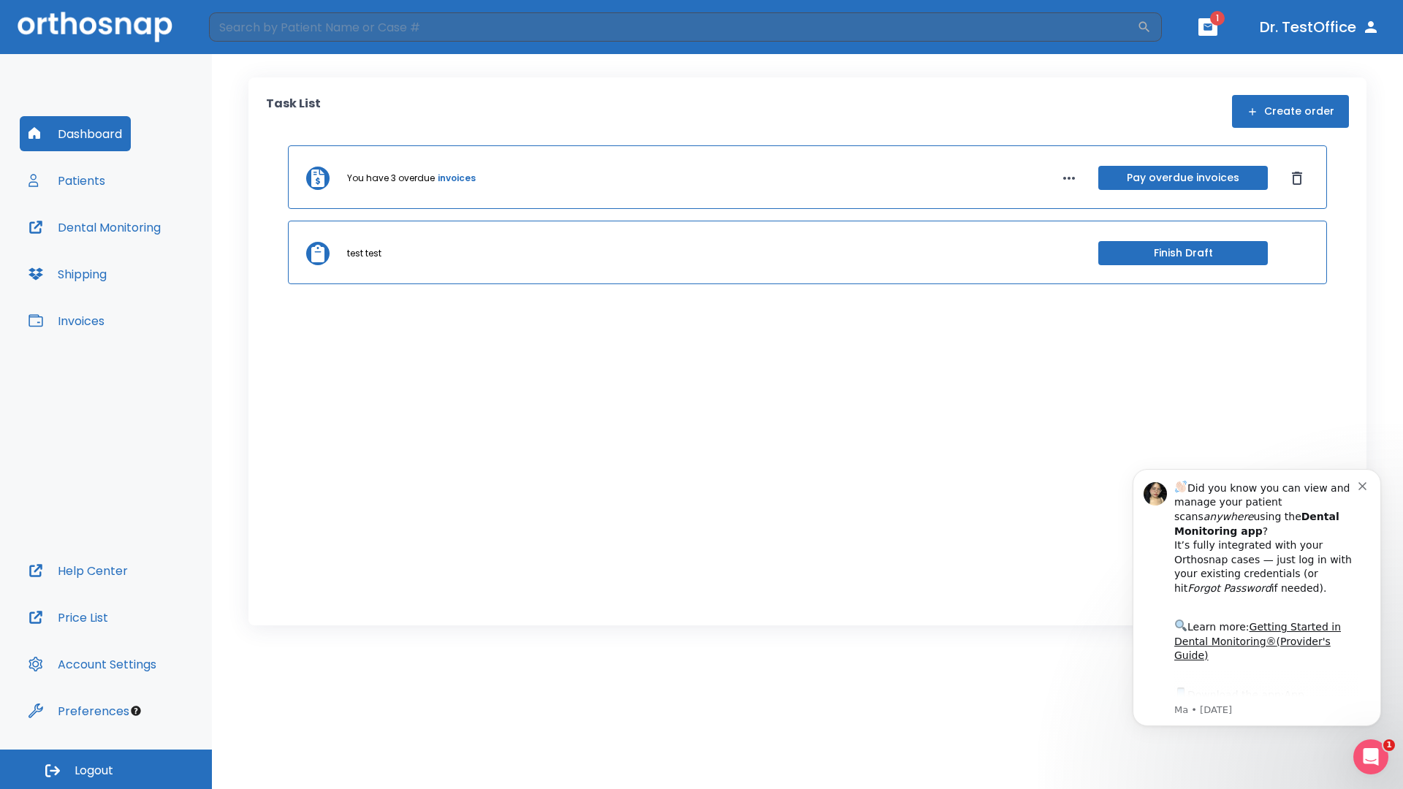 The height and width of the screenshot is (789, 1403). What do you see at coordinates (67, 181) in the screenshot?
I see `button: Patients` at bounding box center [67, 181].